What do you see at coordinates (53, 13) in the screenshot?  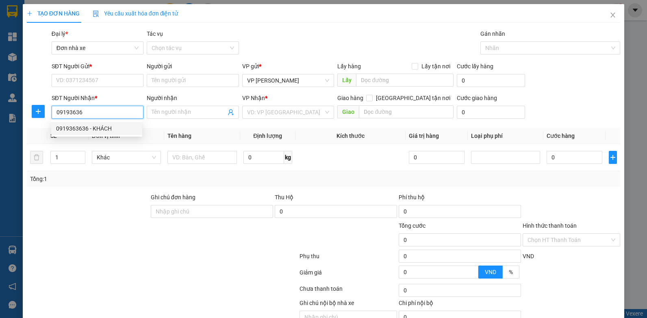 I see `span: TẠO ĐƠN HÀNG` at bounding box center [53, 13].